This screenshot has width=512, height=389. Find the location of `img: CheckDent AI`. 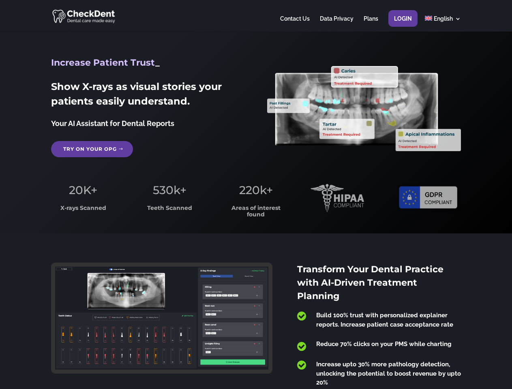

img: CheckDent AI is located at coordinates (84, 16).